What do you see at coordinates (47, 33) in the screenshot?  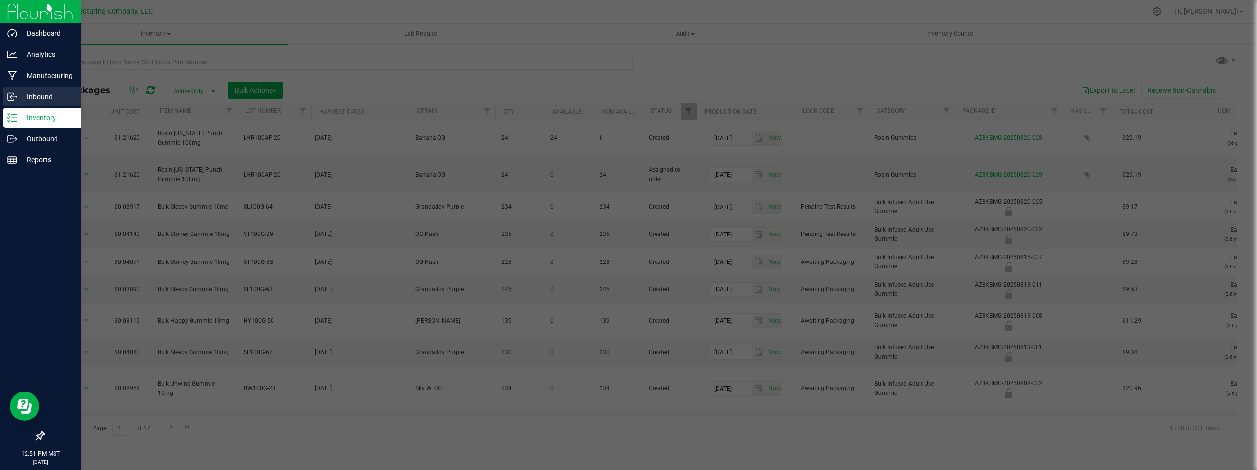 I see `p: Dashboard` at bounding box center [47, 33].